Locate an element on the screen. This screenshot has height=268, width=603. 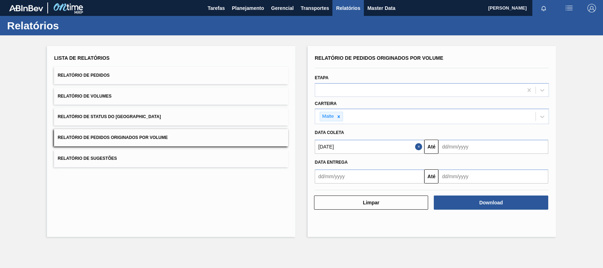
button: Relatório de Pedidos is located at coordinates (171, 75).